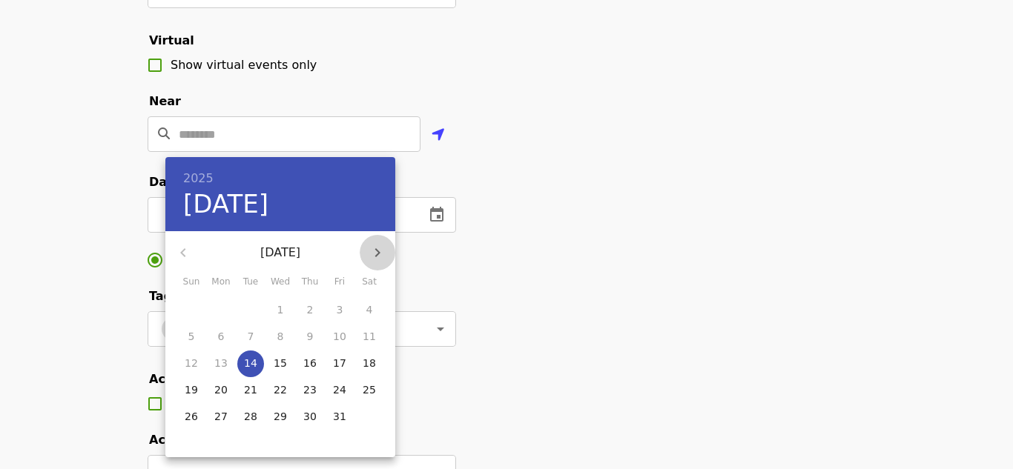  I want to click on button: 26, so click(191, 417).